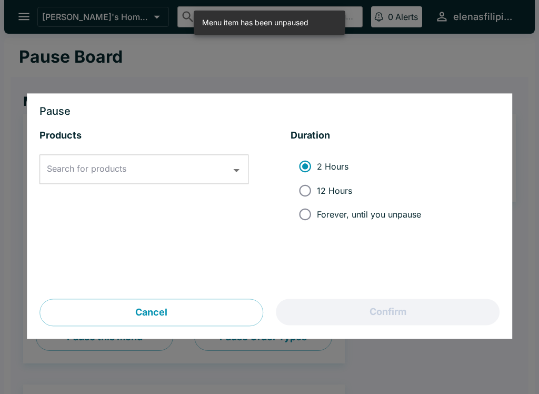 Image resolution: width=539 pixels, height=394 pixels. What do you see at coordinates (151, 313) in the screenshot?
I see `button: Cancel` at bounding box center [151, 313].